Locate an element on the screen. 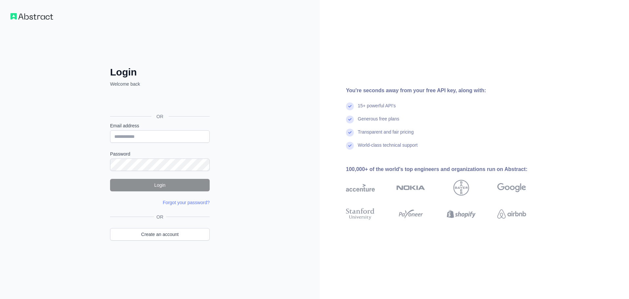  a: Forgot your password? is located at coordinates (186, 202).